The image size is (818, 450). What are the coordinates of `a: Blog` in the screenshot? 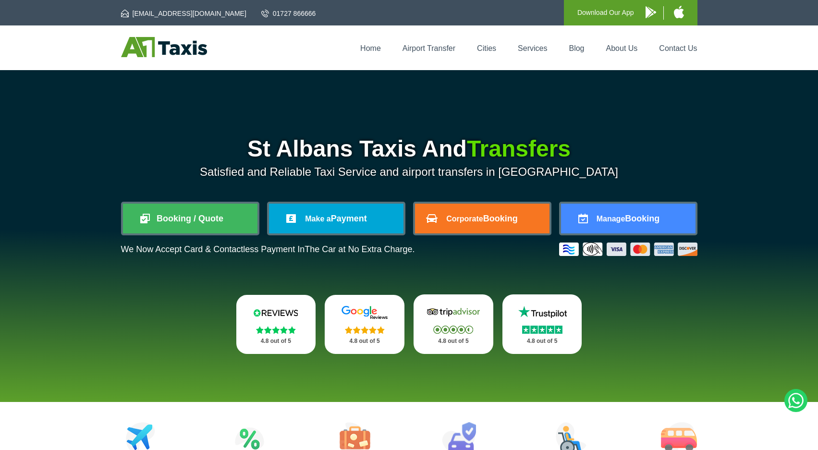 It's located at (577, 48).